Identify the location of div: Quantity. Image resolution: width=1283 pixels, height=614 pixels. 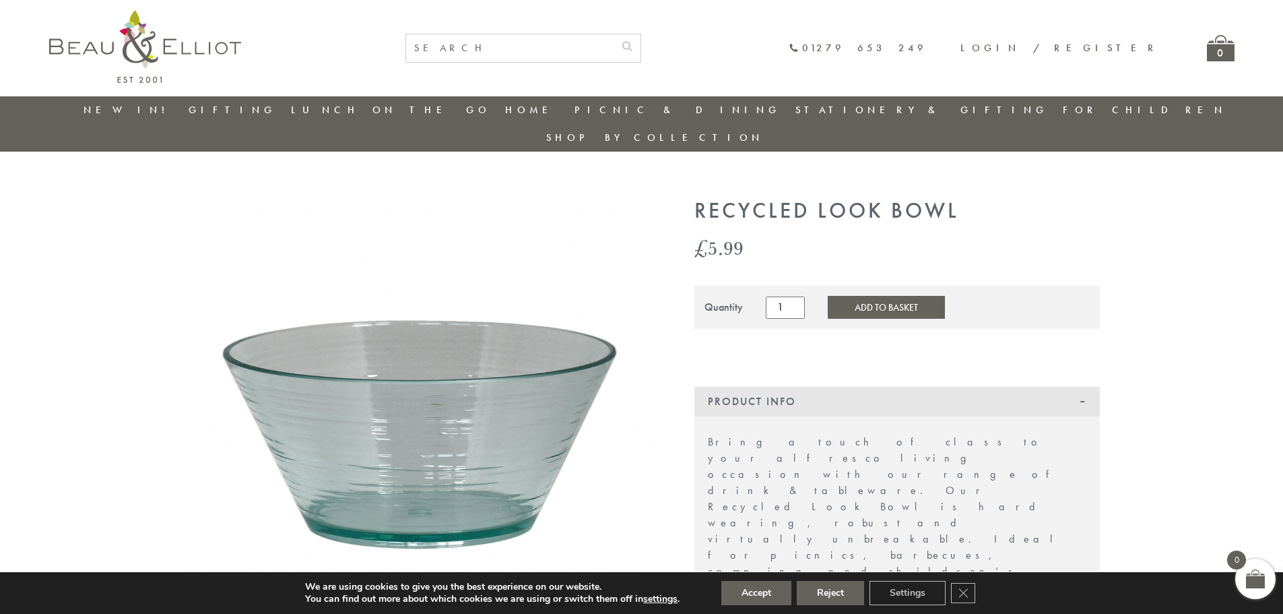
(724, 307).